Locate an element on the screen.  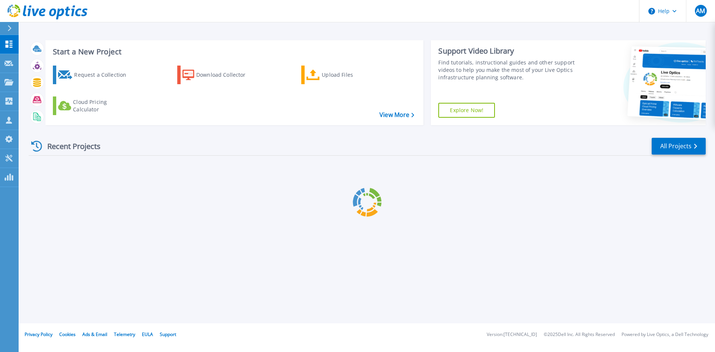
a: Telemetry is located at coordinates (124, 334).